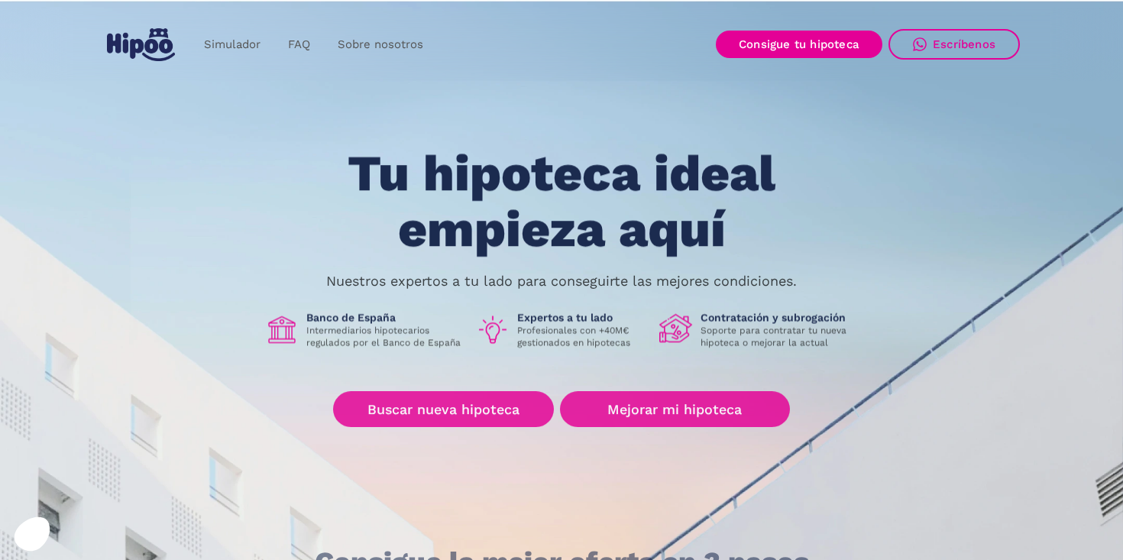  Describe the element at coordinates (675, 410) in the screenshot. I see `a: Mejorar mi hipoteca` at that location.